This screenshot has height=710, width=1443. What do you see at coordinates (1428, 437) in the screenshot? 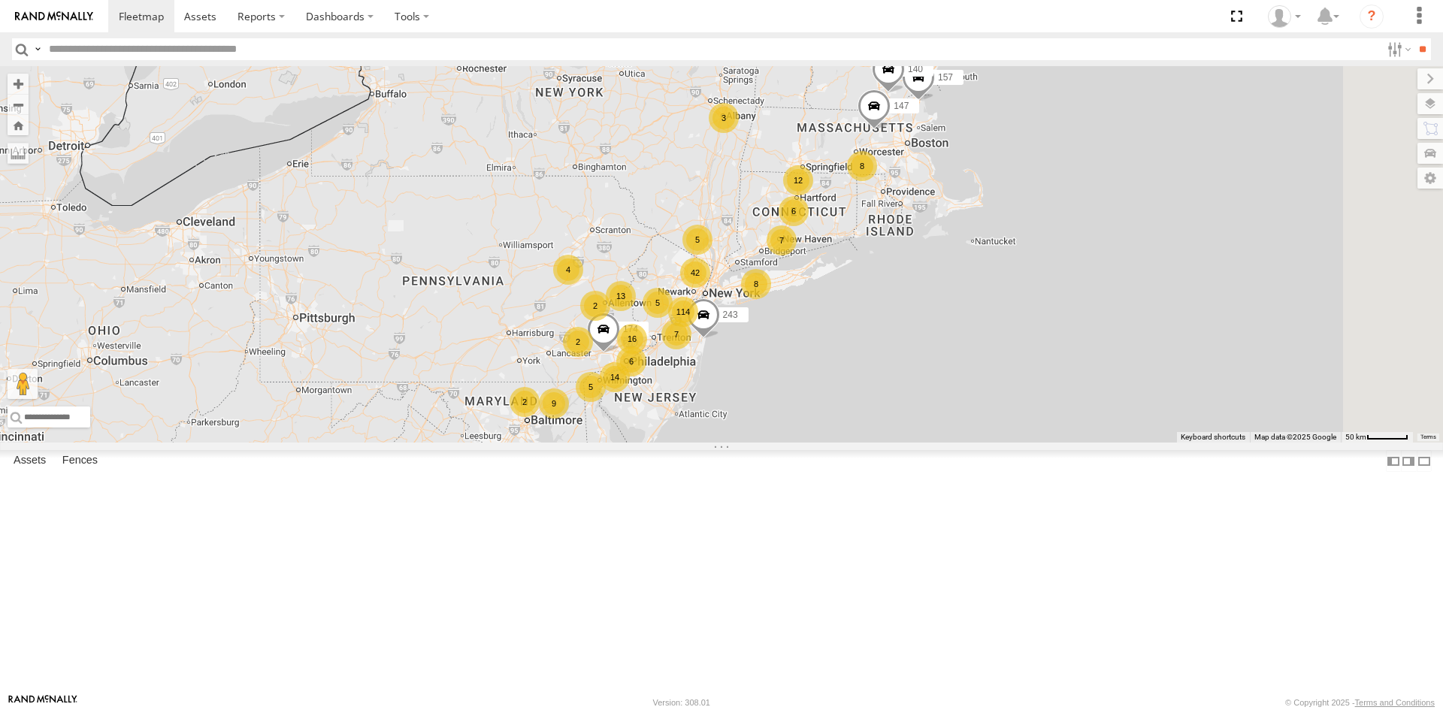
I see `a: Terms (opens in new tab)` at bounding box center [1428, 437].